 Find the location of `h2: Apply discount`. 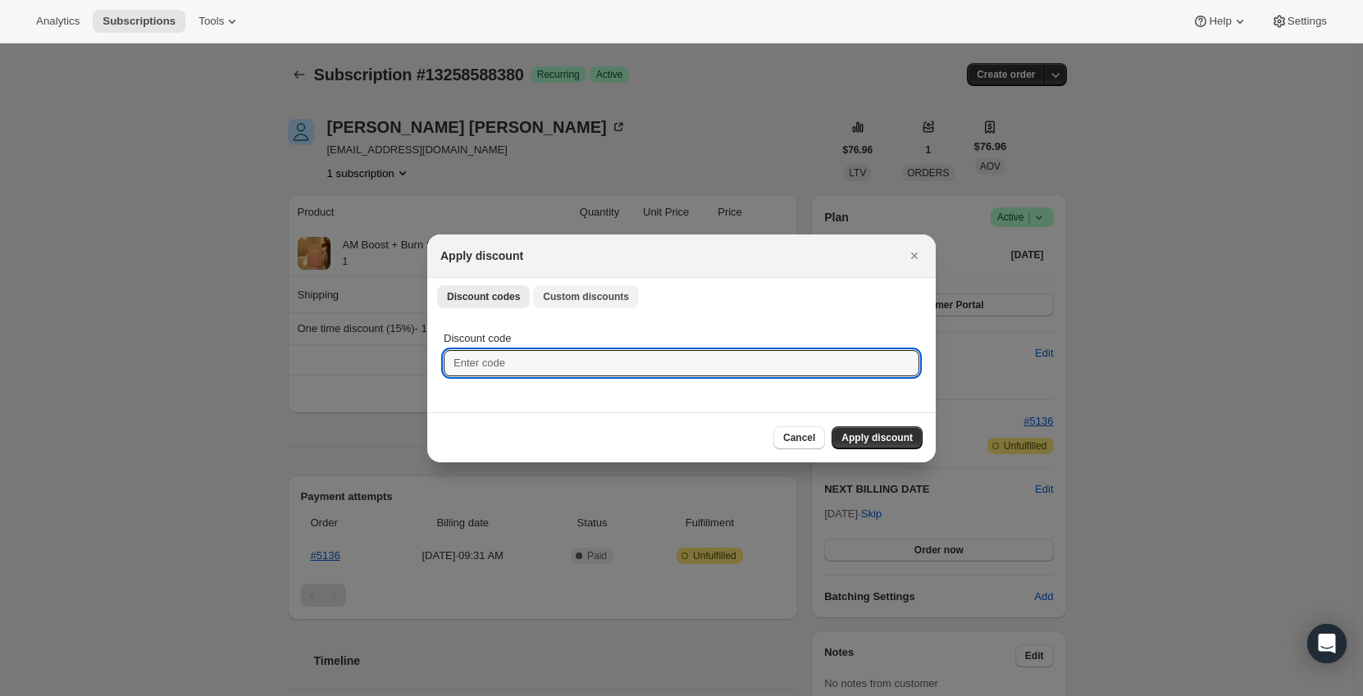

h2: Apply discount is located at coordinates (481, 256).